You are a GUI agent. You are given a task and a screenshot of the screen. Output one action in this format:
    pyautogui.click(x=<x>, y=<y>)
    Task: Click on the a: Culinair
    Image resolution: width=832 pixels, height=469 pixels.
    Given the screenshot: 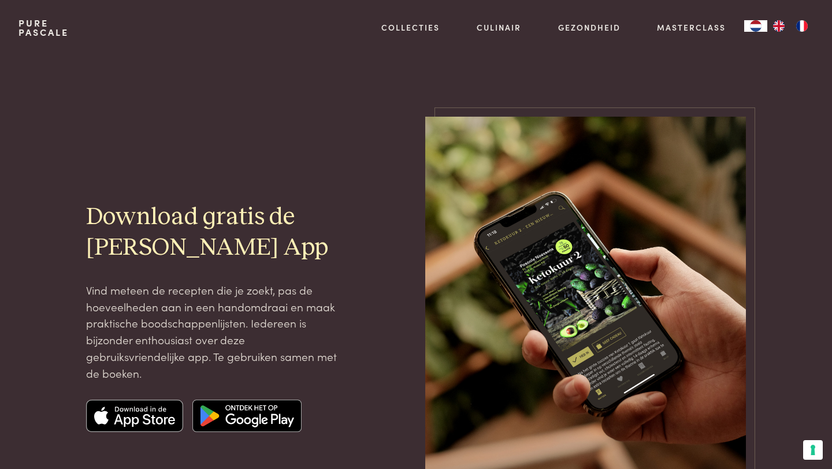 What is the action you would take?
    pyautogui.click(x=498, y=27)
    